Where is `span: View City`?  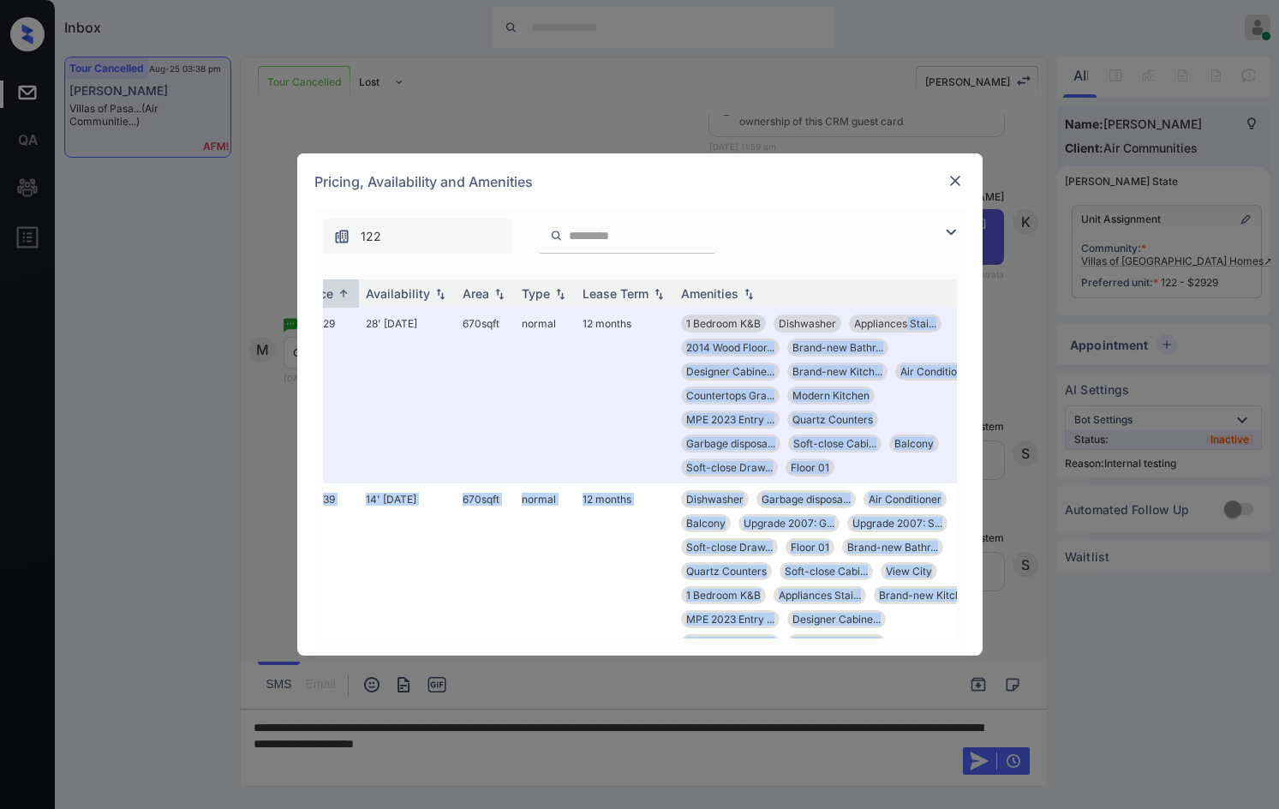 span: View City is located at coordinates (909, 571).